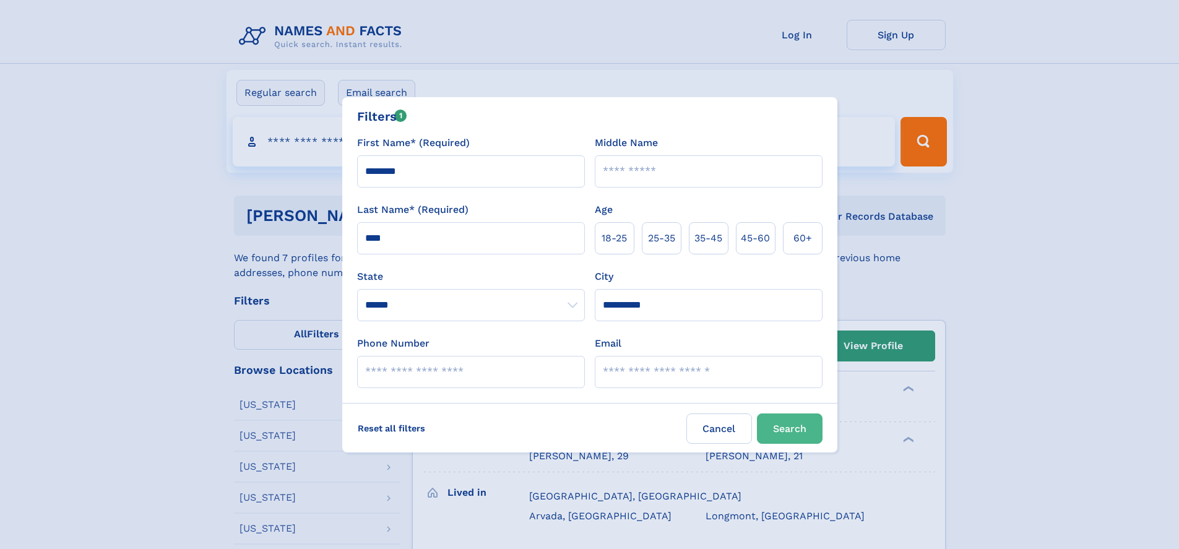  What do you see at coordinates (413, 210) in the screenshot?
I see `label: Last Name* (Required)` at bounding box center [413, 210].